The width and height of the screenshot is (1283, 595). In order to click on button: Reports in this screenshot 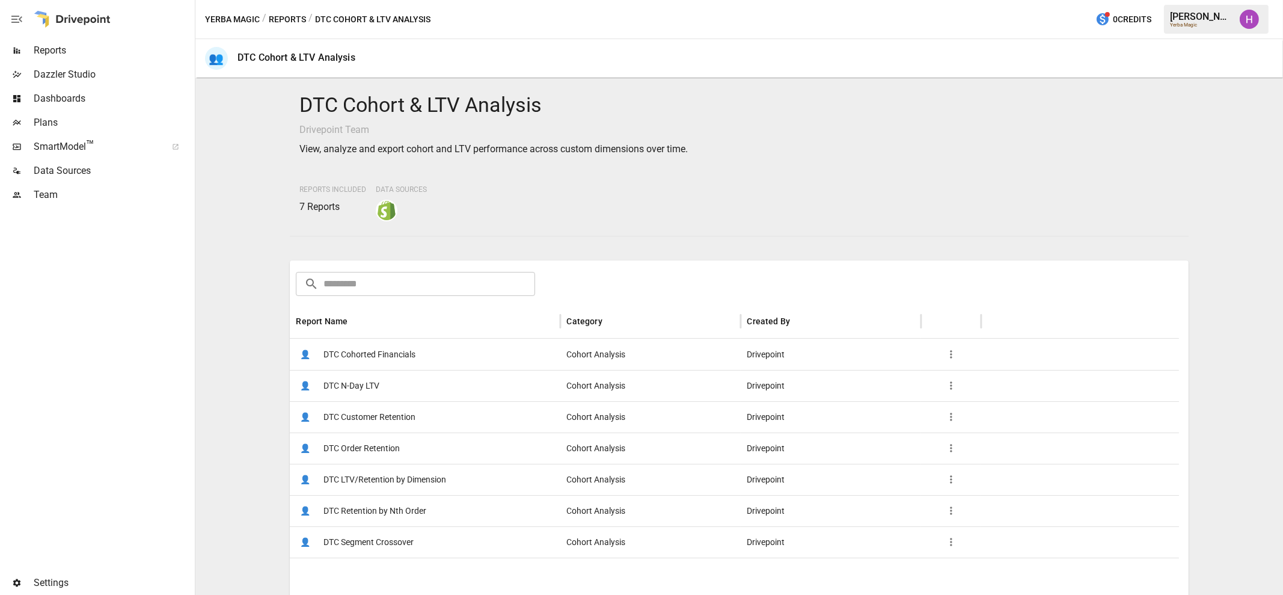, I will do `click(287, 19)`.